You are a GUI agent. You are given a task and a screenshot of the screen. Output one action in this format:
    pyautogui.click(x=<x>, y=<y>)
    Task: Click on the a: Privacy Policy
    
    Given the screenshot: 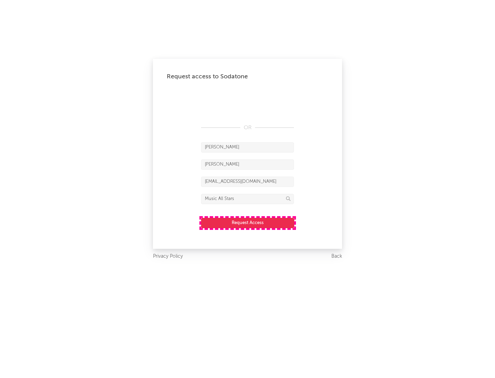 What is the action you would take?
    pyautogui.click(x=168, y=257)
    